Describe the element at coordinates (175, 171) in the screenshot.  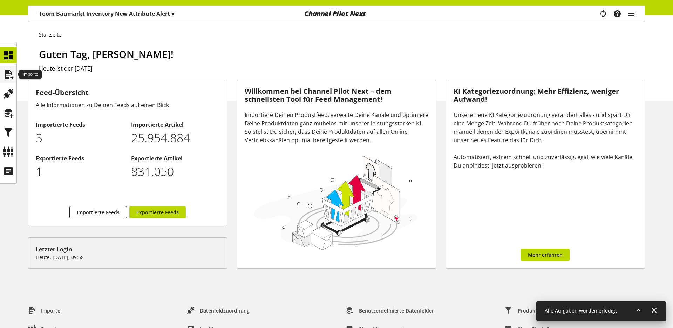
I see `p: 831050` at that location.